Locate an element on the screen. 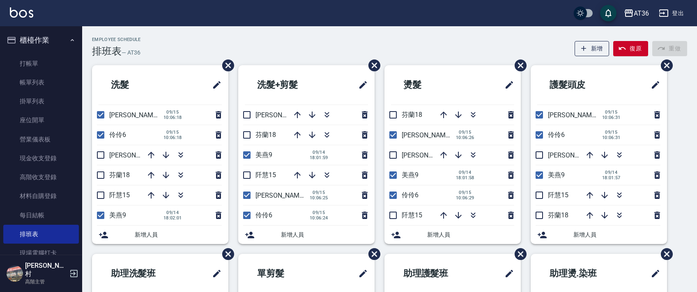 The width and height of the screenshot is (697, 292). h2: 燙髮 is located at coordinates (429, 85).